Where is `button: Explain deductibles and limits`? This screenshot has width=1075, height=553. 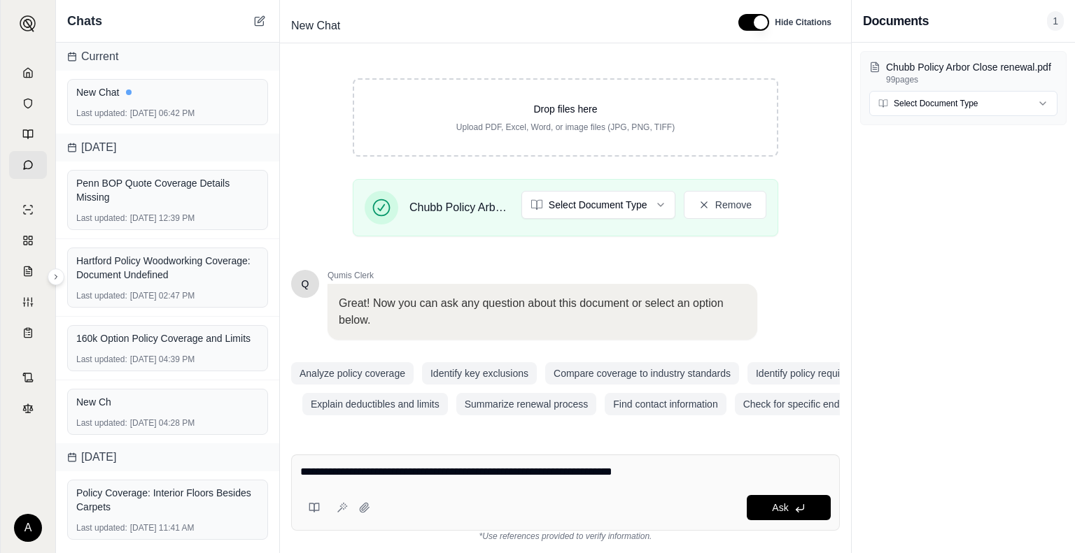
button: Explain deductibles and limits is located at coordinates (375, 404).